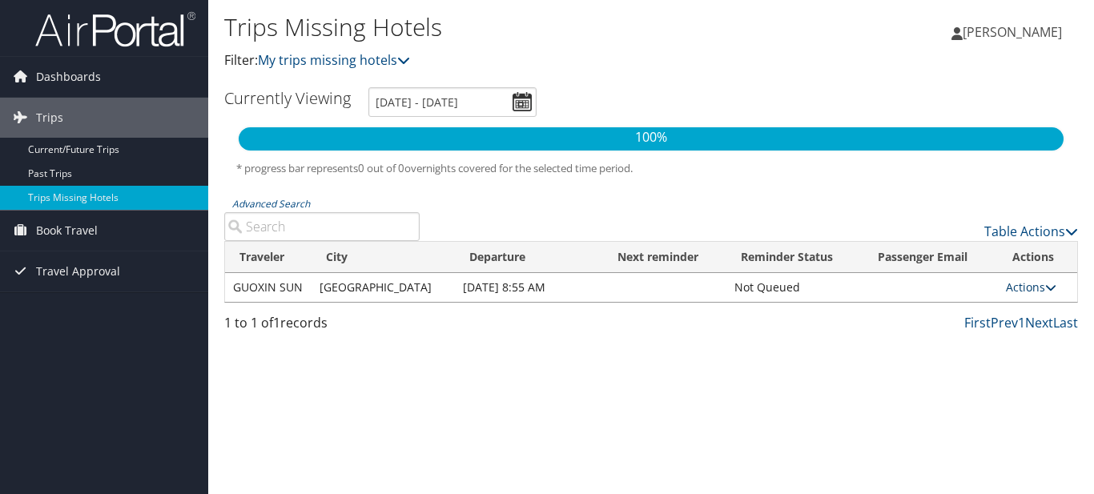 The height and width of the screenshot is (494, 1094). I want to click on h1: Trips Missing Hotels, so click(509, 27).